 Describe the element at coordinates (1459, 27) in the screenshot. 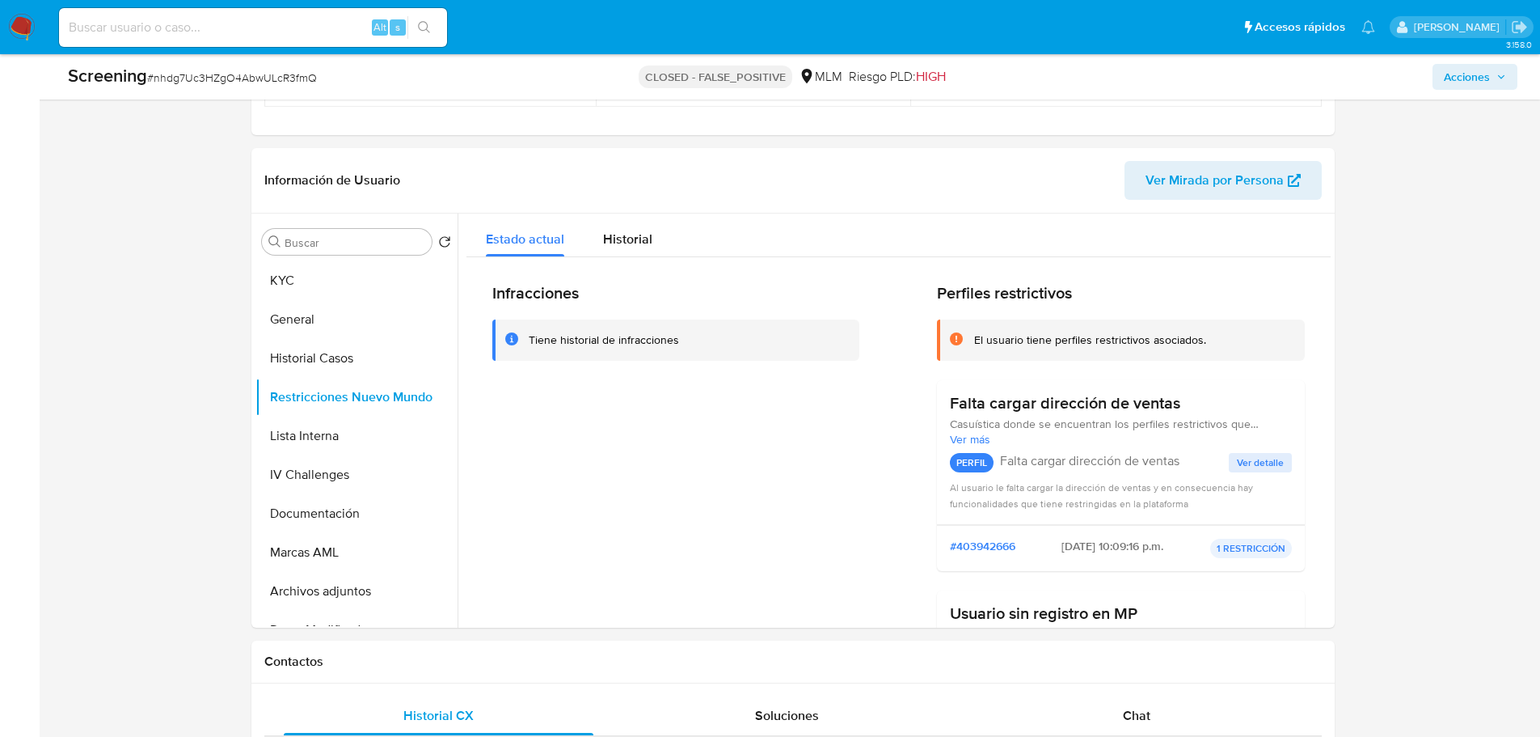

I see `p: nicolas.tyrkiel@mercadolibre.com` at that location.